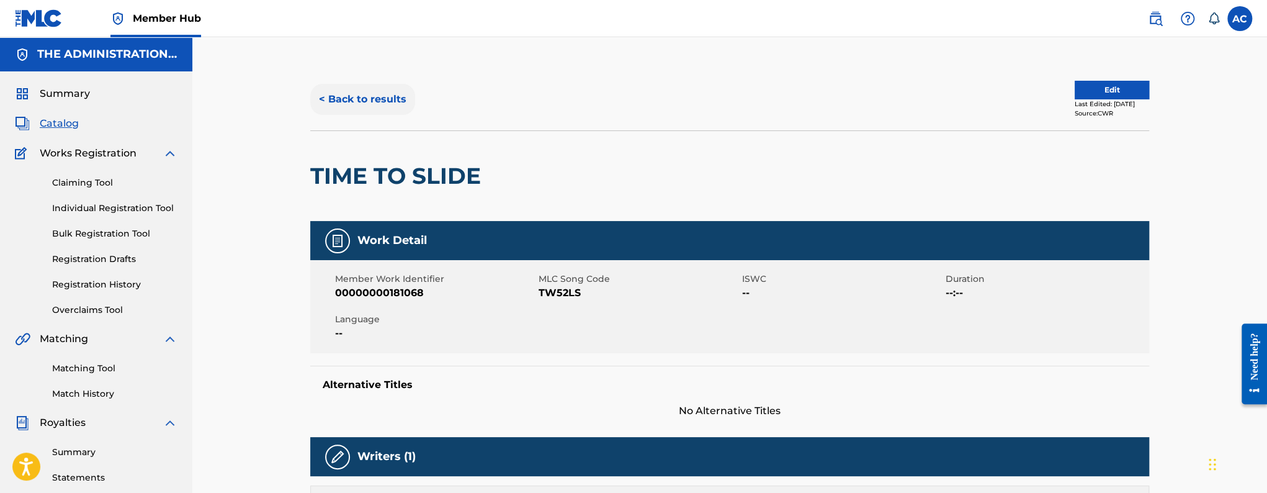 The width and height of the screenshot is (1267, 493). Describe the element at coordinates (1112, 90) in the screenshot. I see `button: Edit` at that location.